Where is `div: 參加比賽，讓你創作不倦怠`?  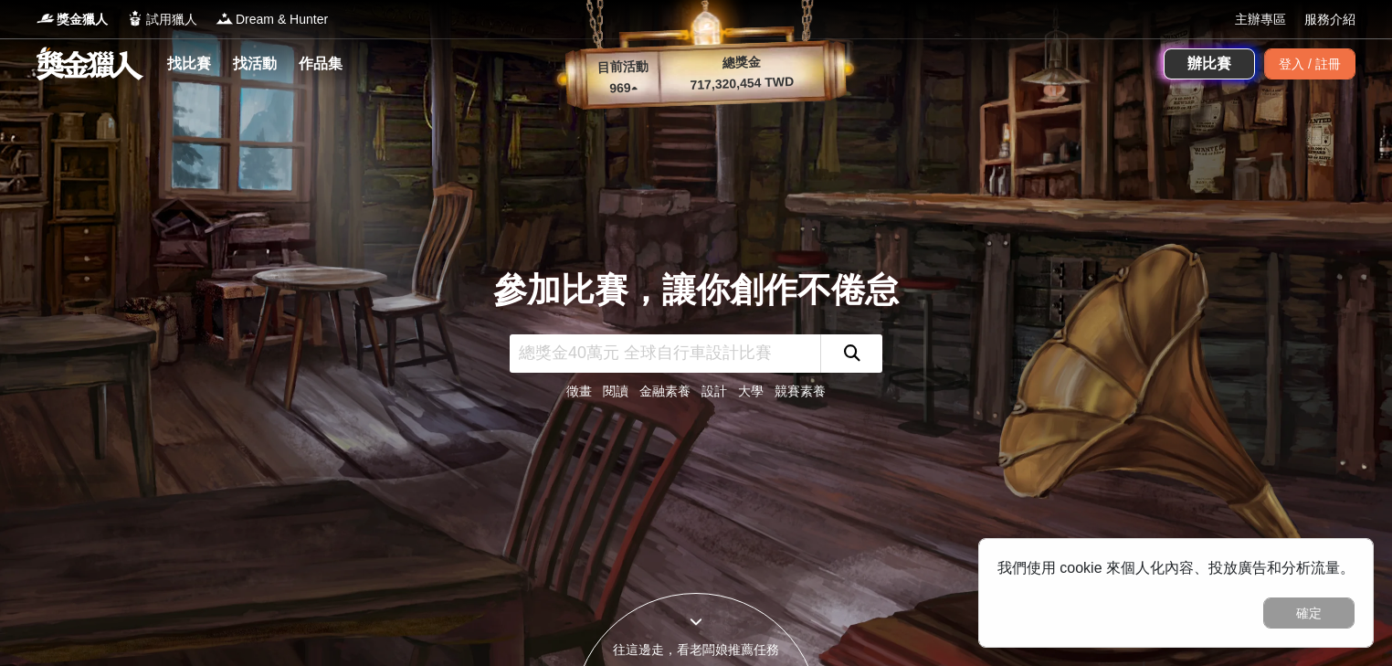
div: 參加比賽，讓你創作不倦怠 is located at coordinates (696, 290).